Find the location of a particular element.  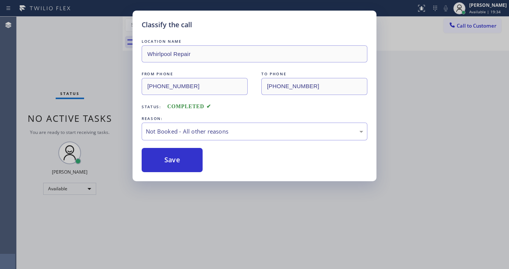

div: FROM PHONE is located at coordinates (194, 74).